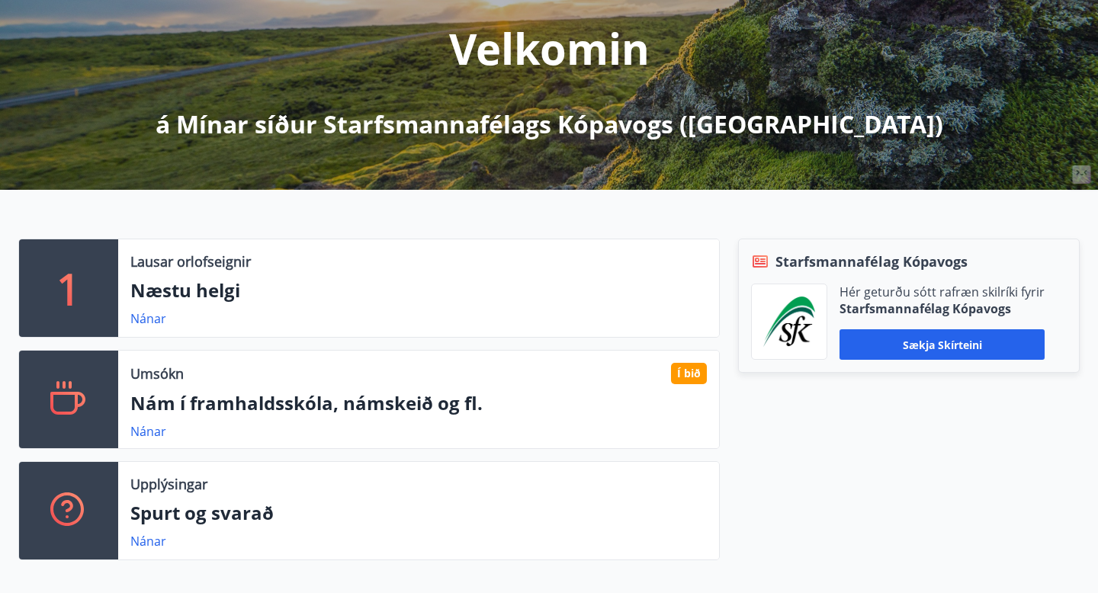 This screenshot has width=1098, height=593. I want to click on p: Upplýsingar, so click(169, 484).